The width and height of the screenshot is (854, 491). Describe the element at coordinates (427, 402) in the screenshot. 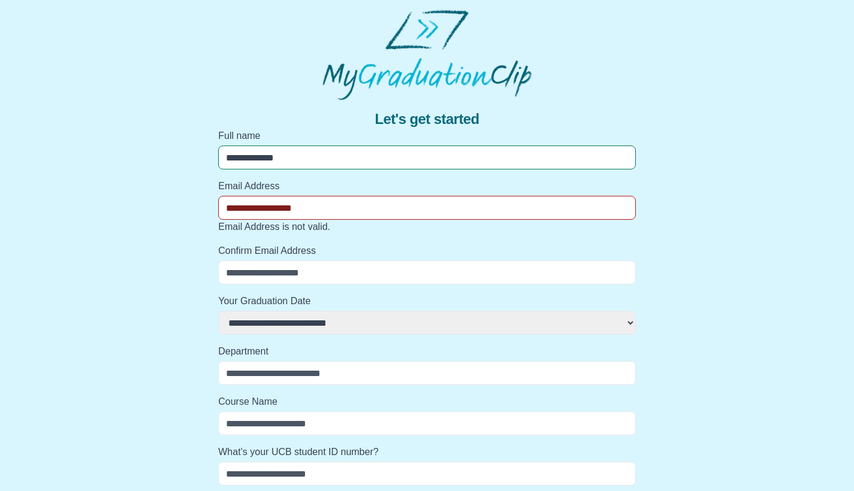

I see `label: Course Name` at that location.